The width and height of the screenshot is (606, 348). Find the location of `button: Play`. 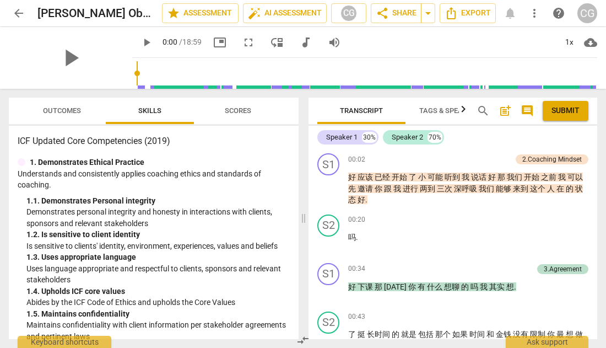

button: Play is located at coordinates (147, 42).